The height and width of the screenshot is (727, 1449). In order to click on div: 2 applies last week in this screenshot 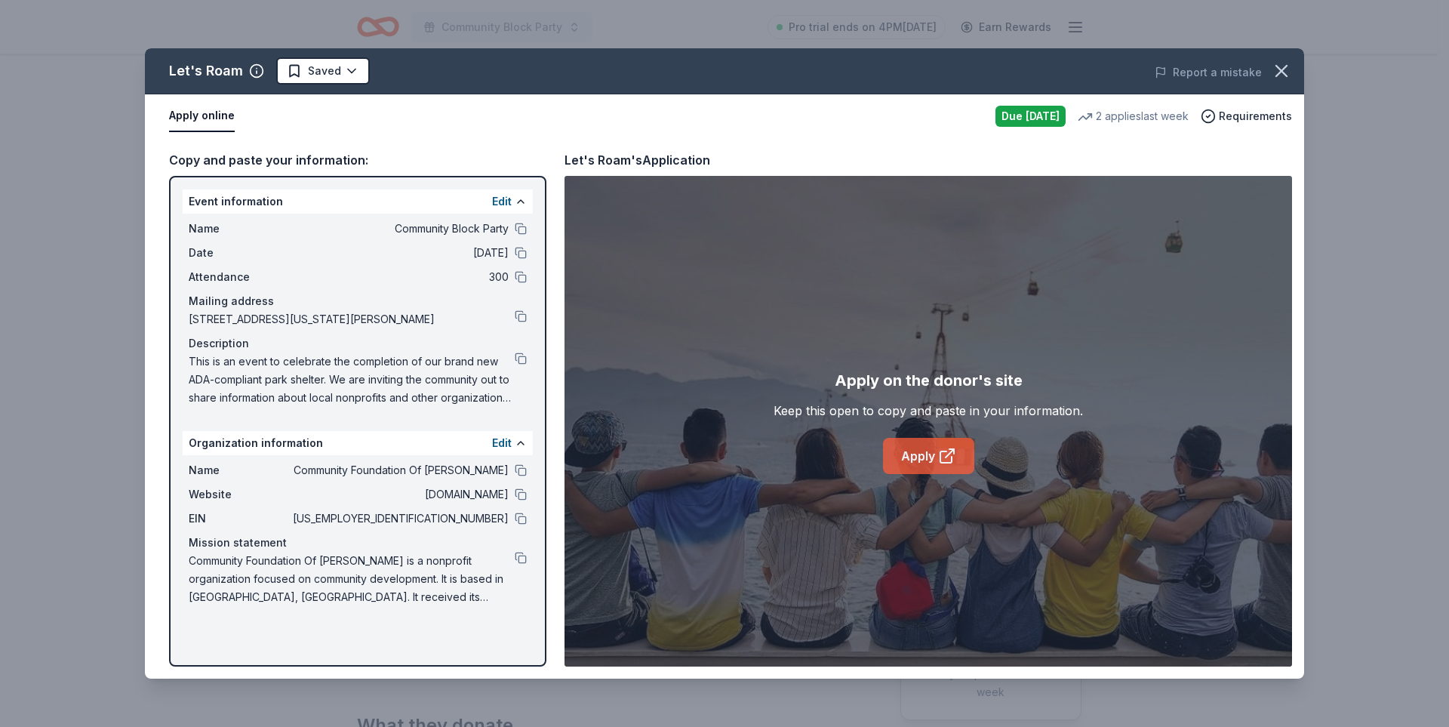, I will do `click(1133, 116)`.